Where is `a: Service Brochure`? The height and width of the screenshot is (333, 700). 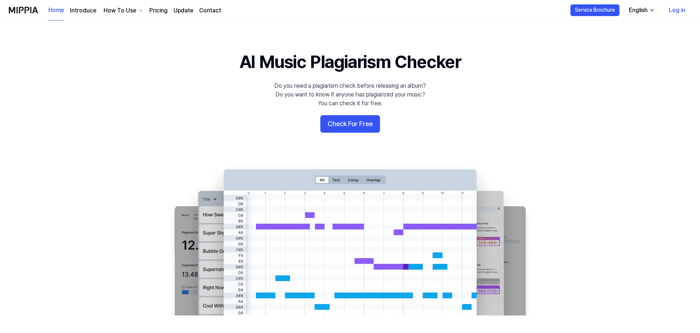 a: Service Brochure is located at coordinates (595, 10).